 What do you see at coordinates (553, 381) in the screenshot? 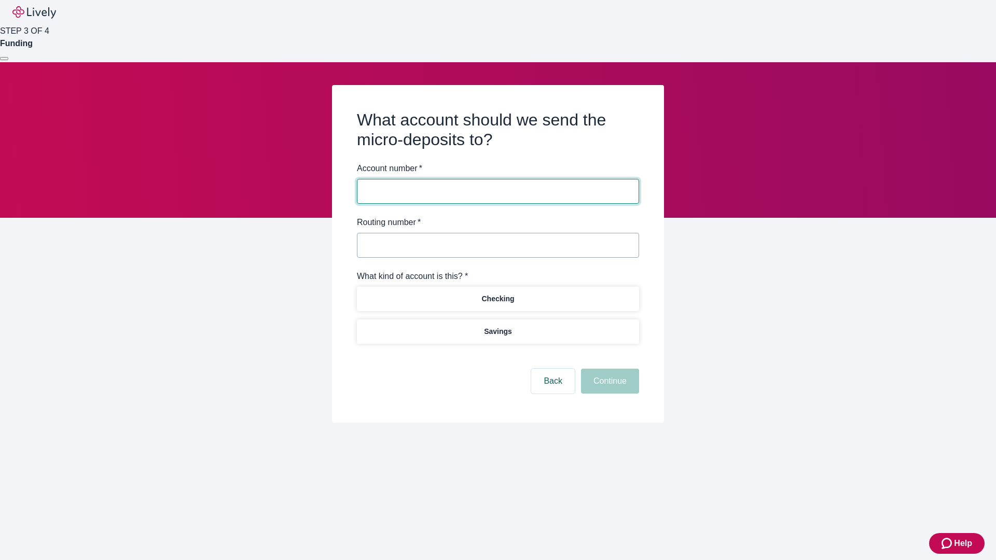
I see `button: Back` at bounding box center [553, 381].